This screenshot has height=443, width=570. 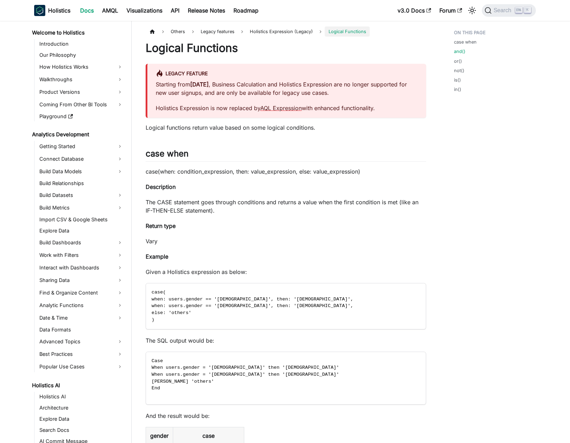 I want to click on a: v3.0 Docs, so click(x=415, y=10).